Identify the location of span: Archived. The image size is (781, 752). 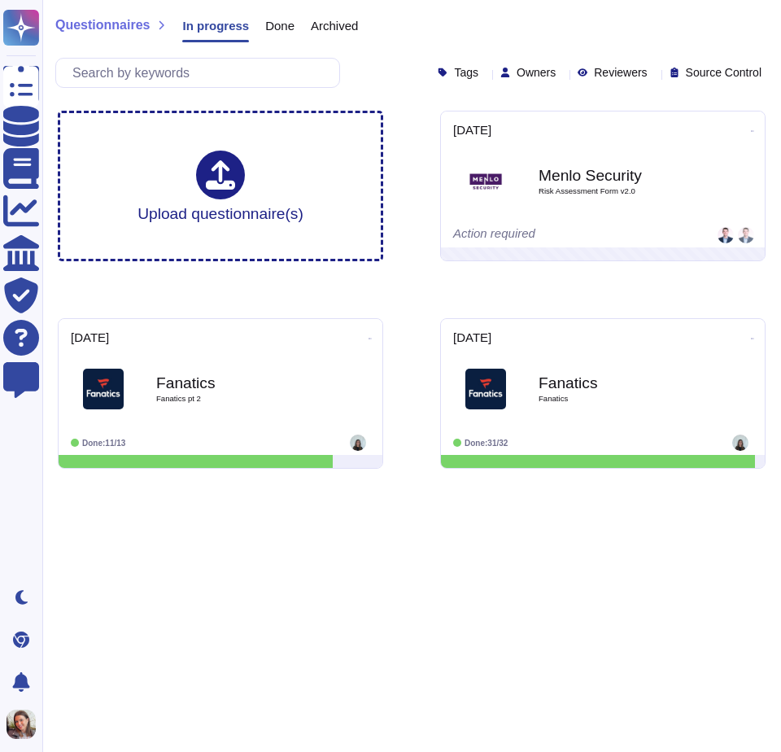
(334, 25).